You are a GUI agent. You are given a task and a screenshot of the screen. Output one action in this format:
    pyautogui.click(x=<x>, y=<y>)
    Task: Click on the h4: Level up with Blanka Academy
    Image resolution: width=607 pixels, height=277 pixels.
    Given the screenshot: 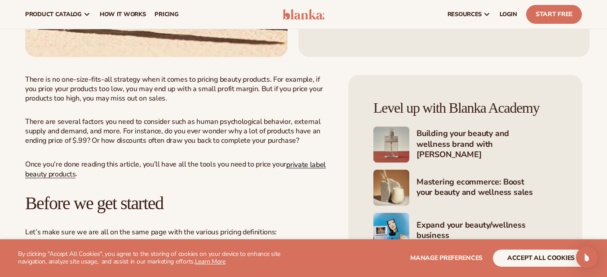 What is the action you would take?
    pyautogui.click(x=465, y=108)
    